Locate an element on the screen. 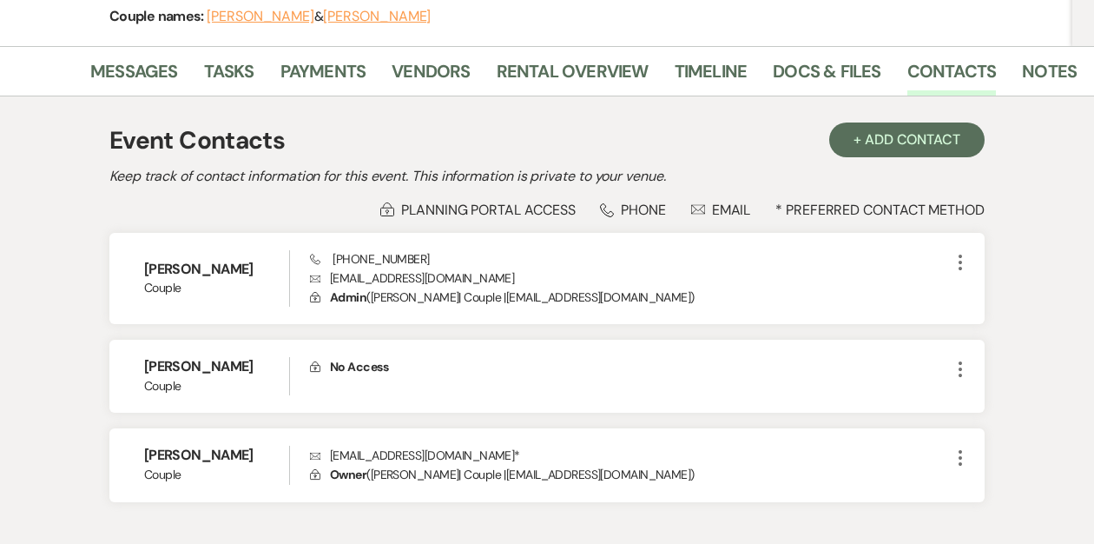  span: Owner is located at coordinates (348, 474).